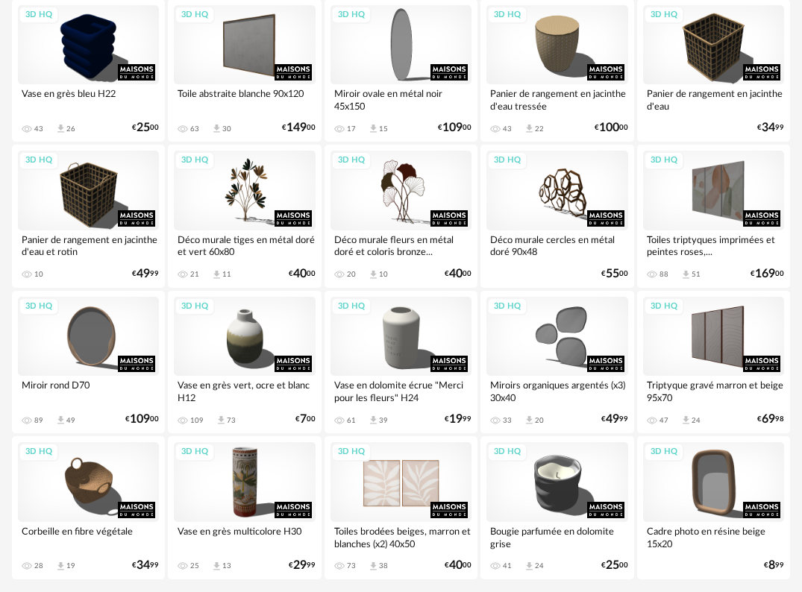 The width and height of the screenshot is (802, 592). Describe the element at coordinates (71, 566) in the screenshot. I see `div: 19` at that location.